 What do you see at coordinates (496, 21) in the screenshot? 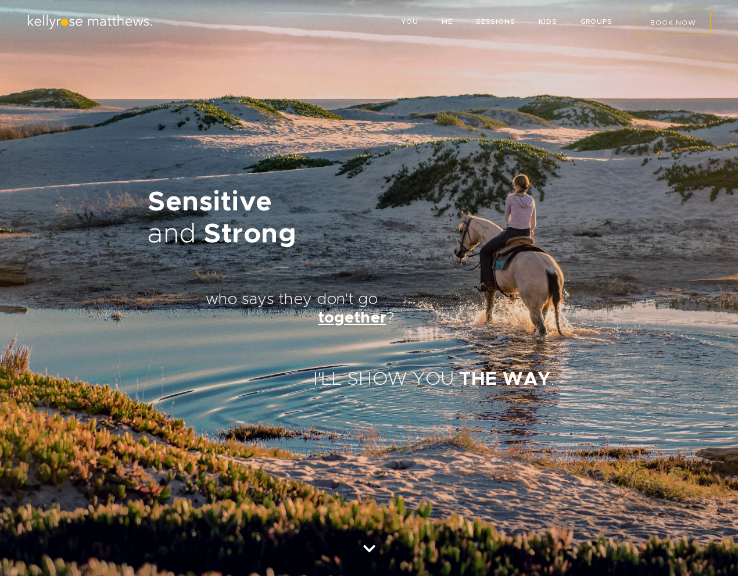
I see `a: SESSIONS` at bounding box center [496, 21].